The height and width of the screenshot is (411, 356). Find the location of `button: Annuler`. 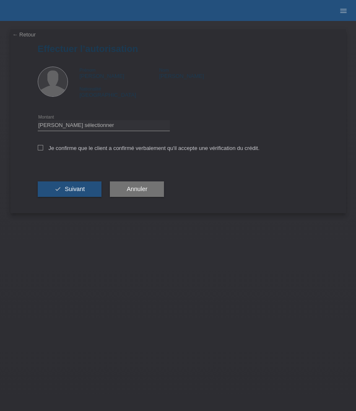

button: Annuler is located at coordinates (137, 189).